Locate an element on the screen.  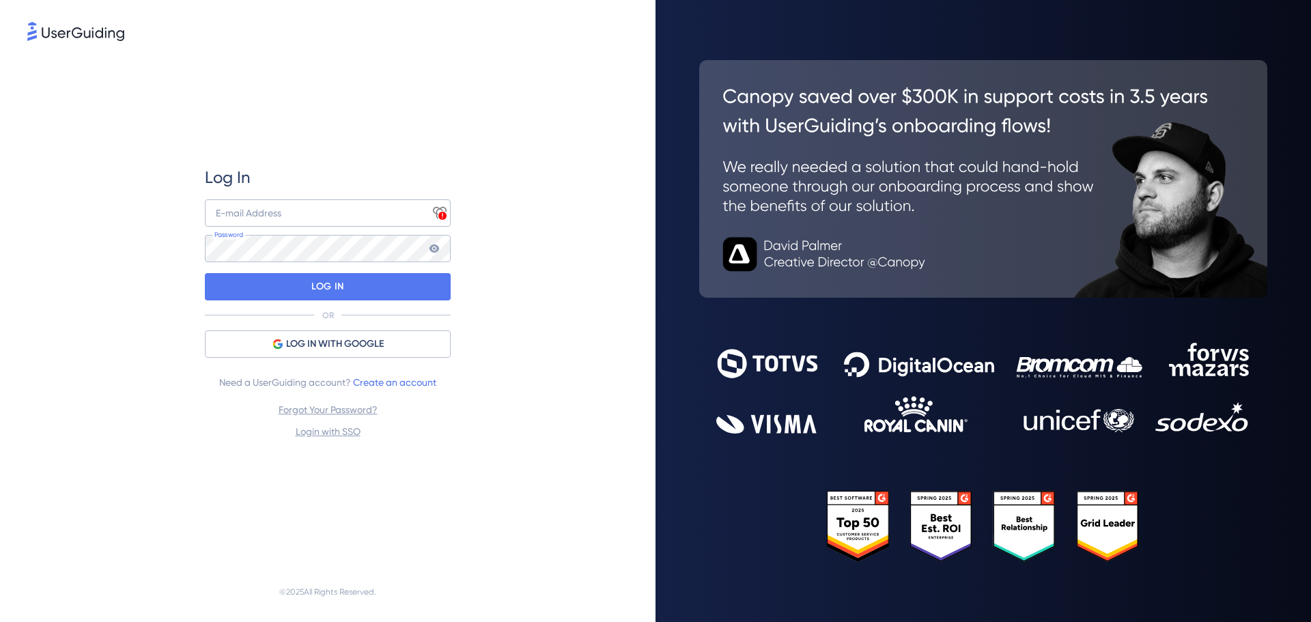
img: 25303e33045975176eb484905ab012ff.svg is located at coordinates (983, 526).